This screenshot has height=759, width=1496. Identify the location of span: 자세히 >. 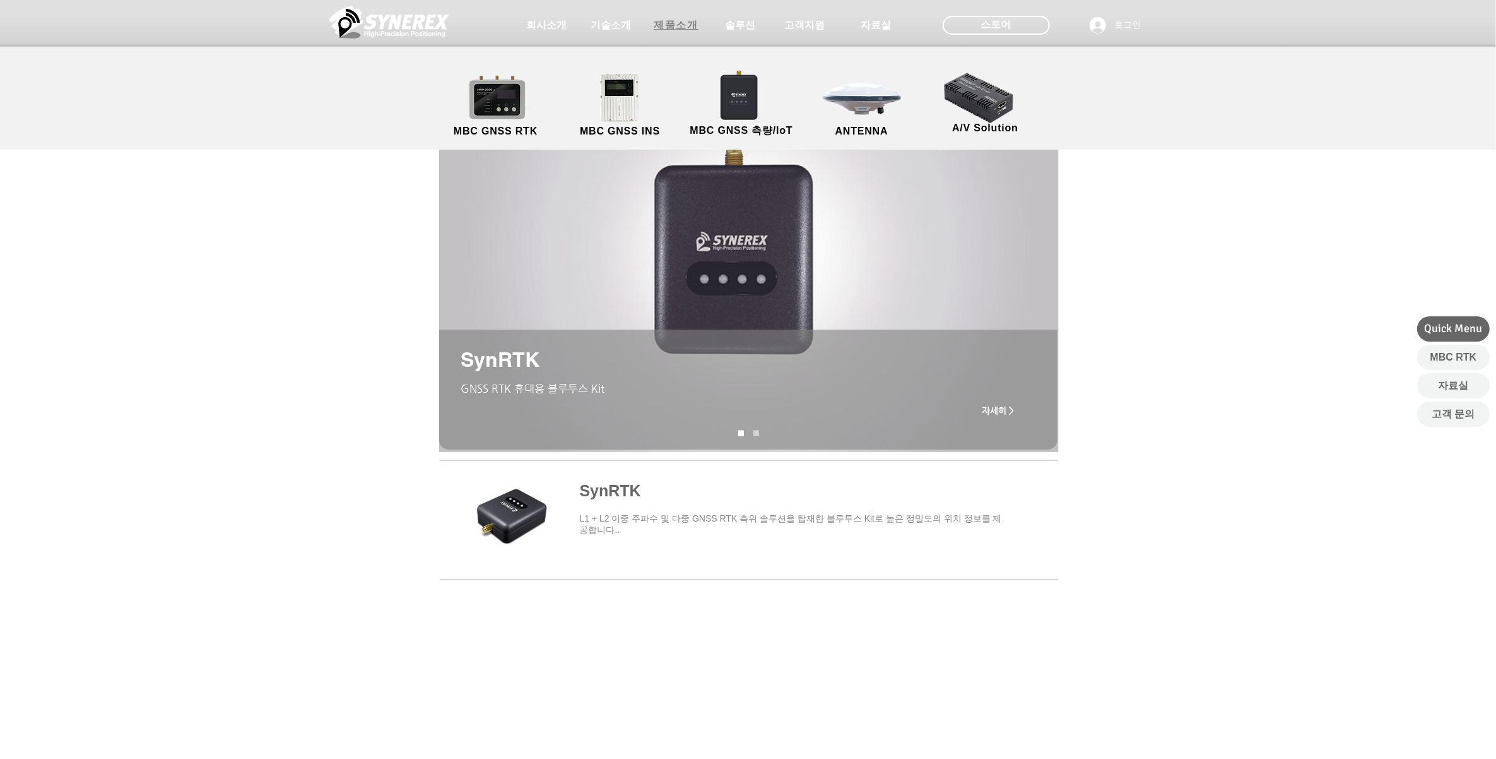
(998, 410).